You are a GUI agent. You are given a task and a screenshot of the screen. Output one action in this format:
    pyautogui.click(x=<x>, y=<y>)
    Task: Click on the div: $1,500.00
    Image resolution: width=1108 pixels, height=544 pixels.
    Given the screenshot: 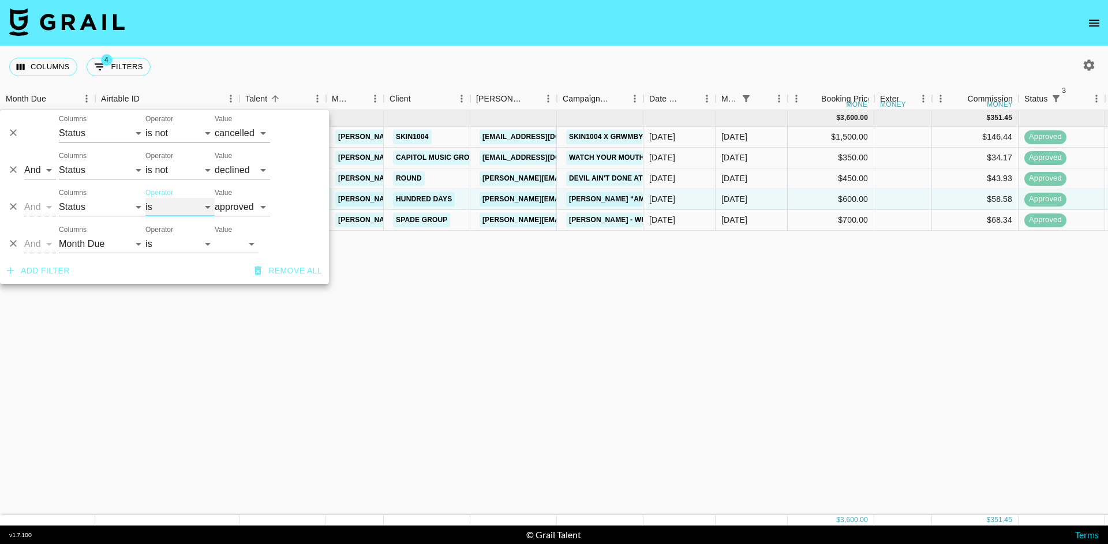 What is the action you would take?
    pyautogui.click(x=831, y=137)
    